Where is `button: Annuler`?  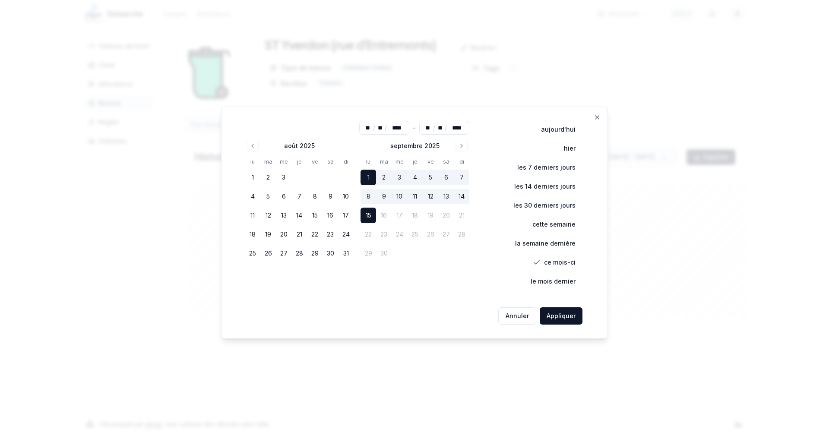
button: Annuler is located at coordinates (517, 316).